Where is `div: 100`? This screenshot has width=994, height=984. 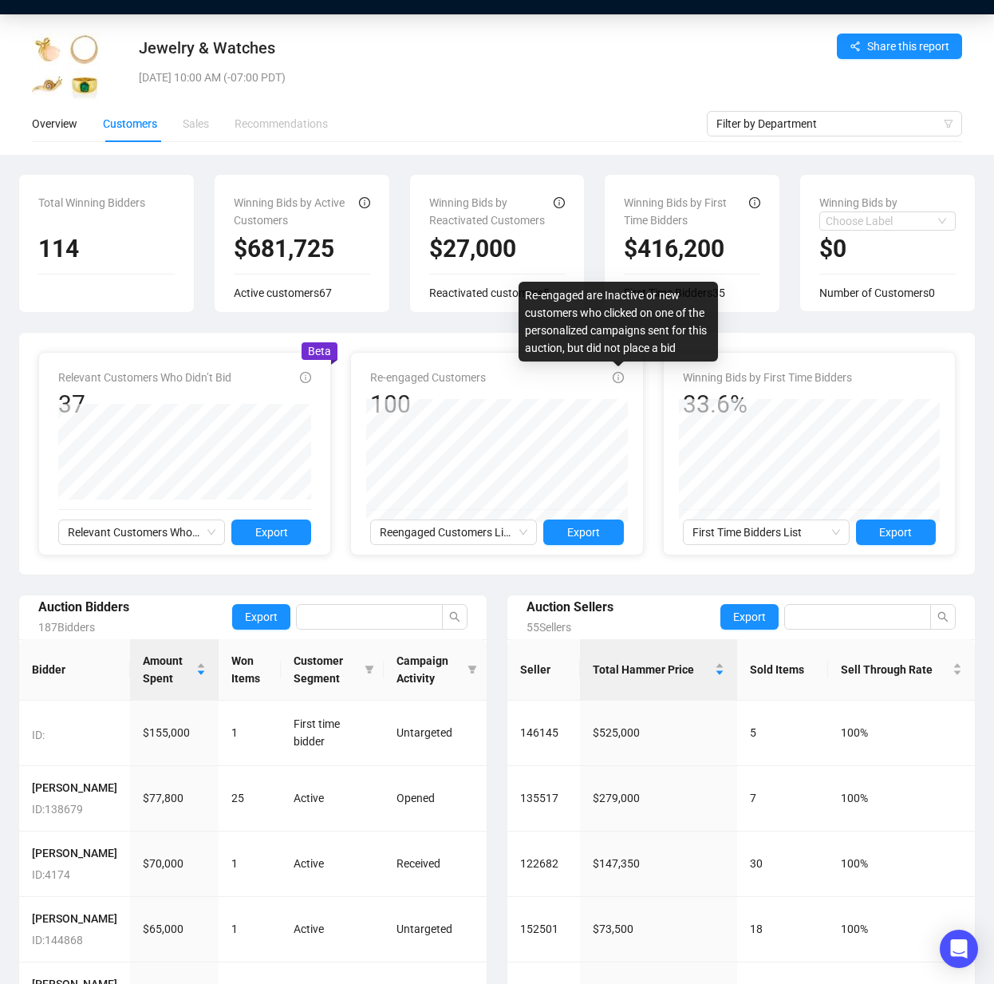
div: 100 is located at coordinates (428, 405).